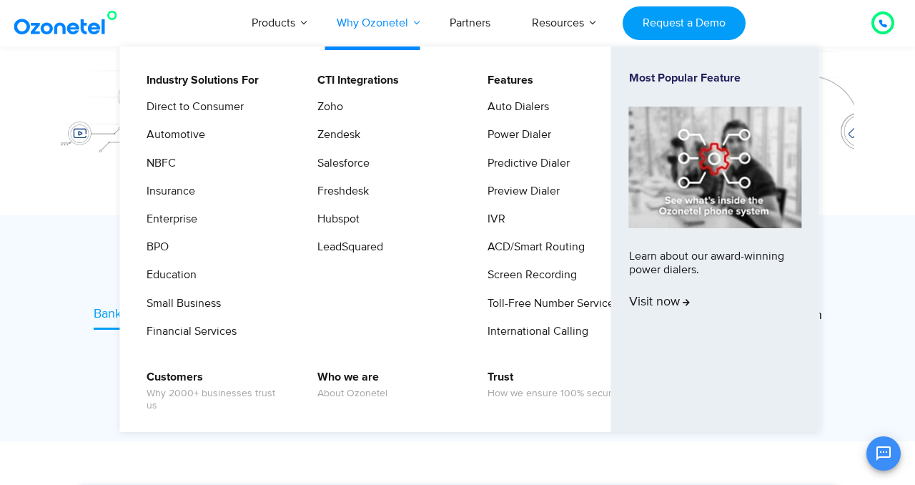 The width and height of the screenshot is (915, 485). Describe the element at coordinates (659, 302) in the screenshot. I see `span: Visit now` at that location.